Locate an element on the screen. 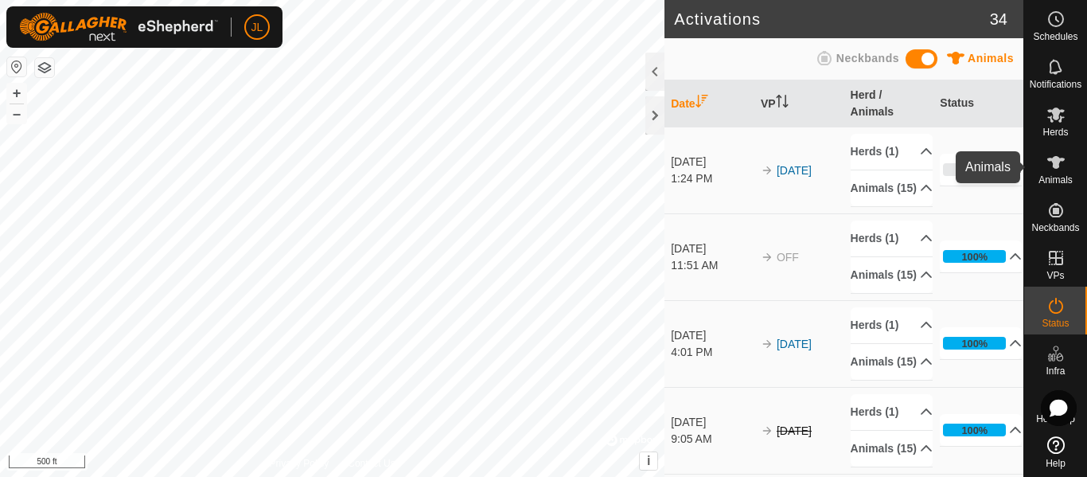  span: JL is located at coordinates (257, 27).